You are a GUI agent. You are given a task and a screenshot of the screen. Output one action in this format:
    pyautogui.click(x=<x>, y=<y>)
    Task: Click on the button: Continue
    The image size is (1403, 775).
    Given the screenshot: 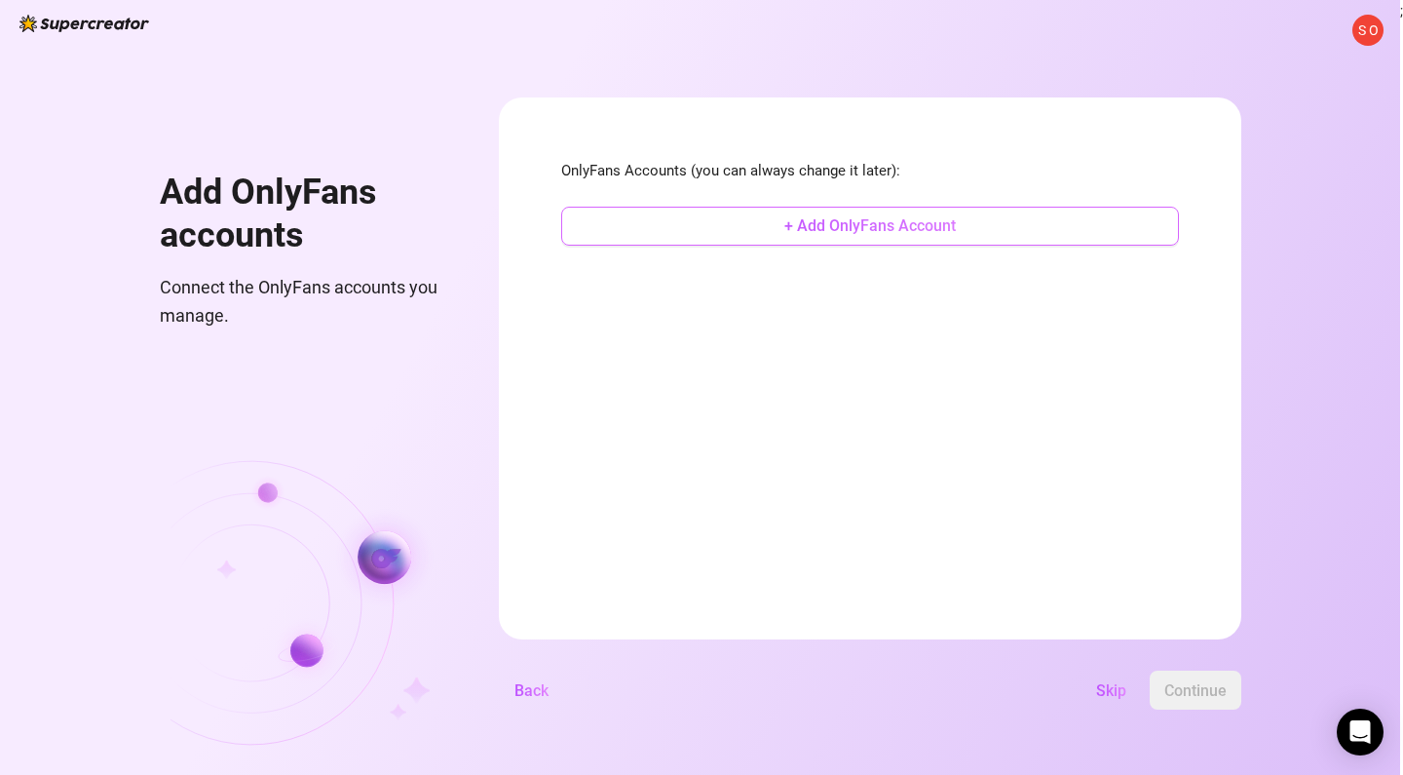 What is the action you would take?
    pyautogui.click(x=1196, y=690)
    